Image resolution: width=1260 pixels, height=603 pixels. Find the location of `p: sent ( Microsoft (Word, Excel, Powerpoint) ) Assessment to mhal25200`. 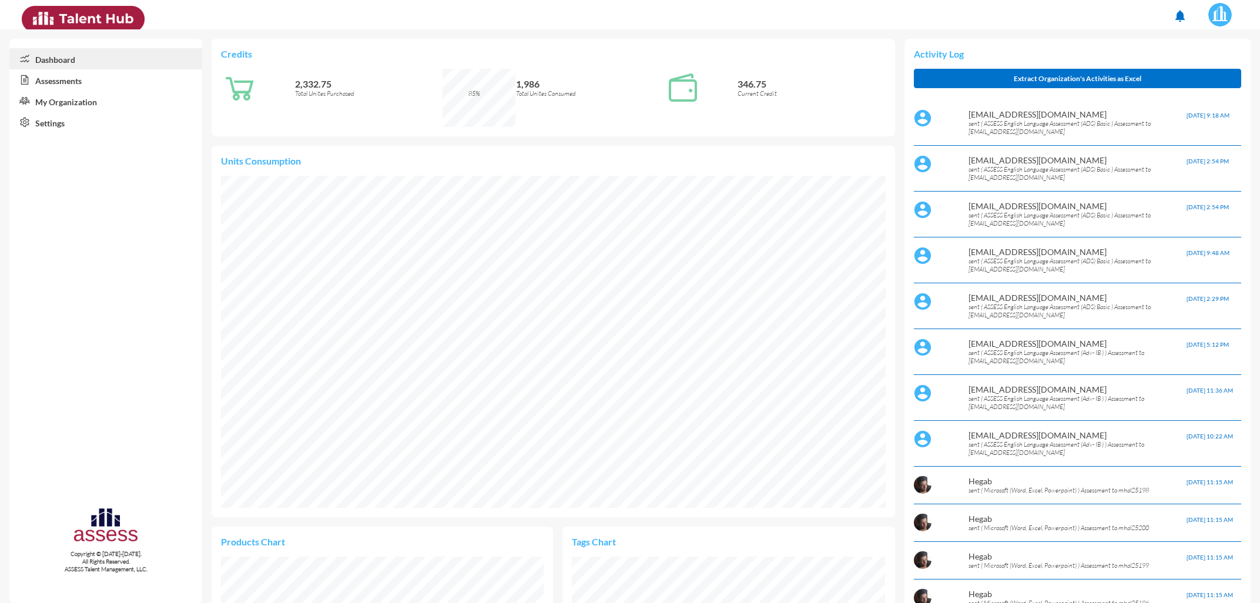

p: sent ( Microsoft (Word, Excel, Powerpoint) ) Assessment to mhal25200 is located at coordinates (1078, 528).